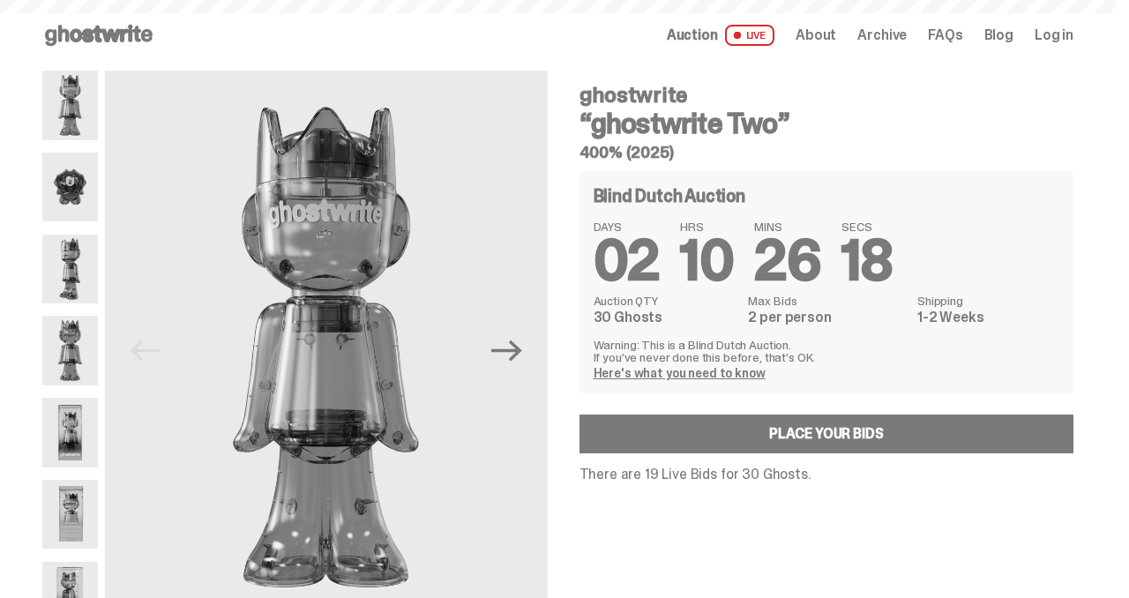  I want to click on a: Archive, so click(882, 35).